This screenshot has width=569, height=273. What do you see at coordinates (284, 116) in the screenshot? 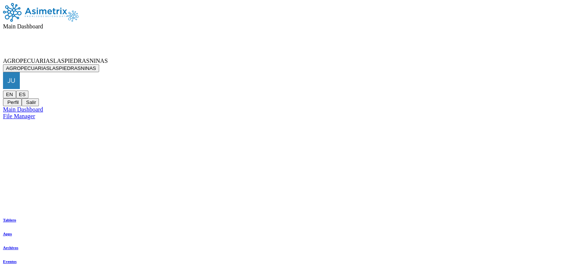
I see `div: File Manager` at bounding box center [284, 116].